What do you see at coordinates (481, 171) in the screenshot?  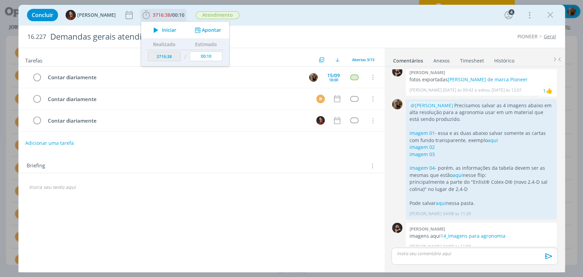 I see `p: - porém, as informações da tabela devem ser as mesmas que estão nesse flip:` at bounding box center [481, 171].